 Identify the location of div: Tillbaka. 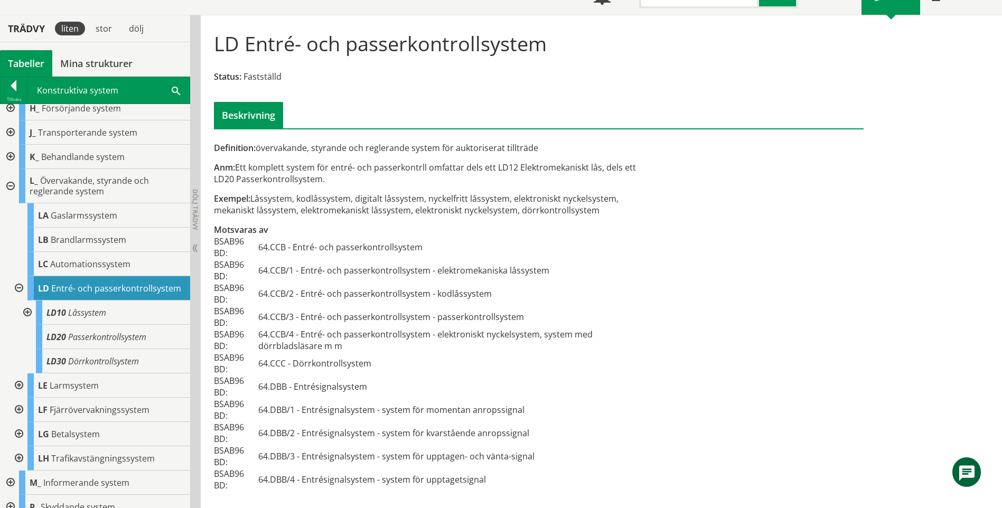
(14, 99).